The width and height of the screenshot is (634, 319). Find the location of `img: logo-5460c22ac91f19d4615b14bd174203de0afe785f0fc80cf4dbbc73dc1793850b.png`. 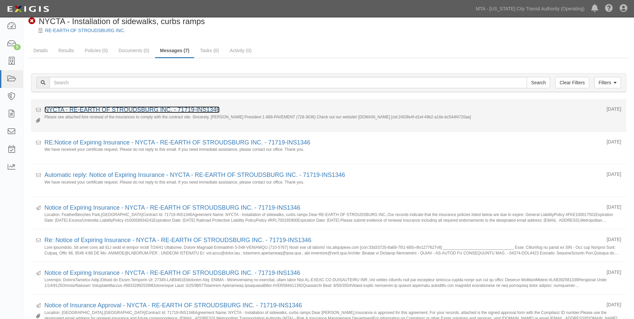

img: logo-5460c22ac91f19d4615b14bd174203de0afe785f0fc80cf4dbbc73dc1793850b.png is located at coordinates (28, 9).